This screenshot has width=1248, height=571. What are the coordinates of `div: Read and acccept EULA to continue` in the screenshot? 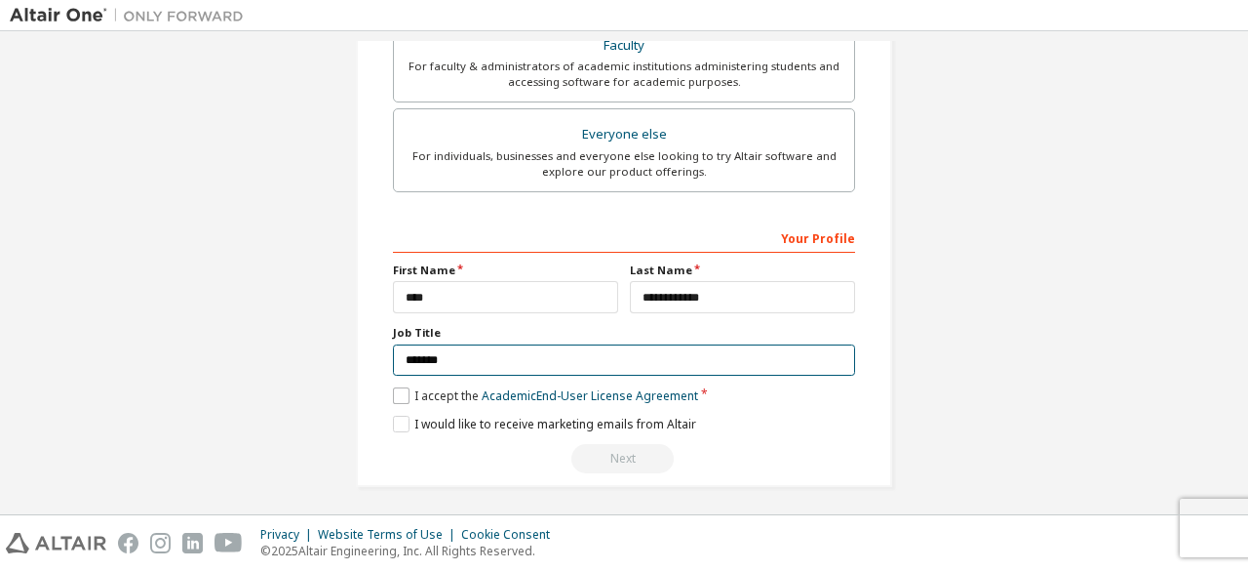 It's located at (624, 458).